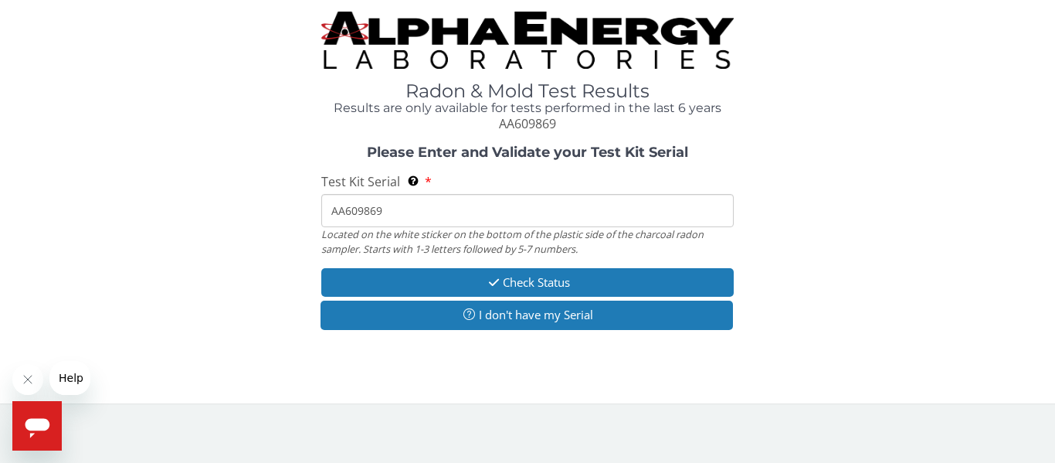 The image size is (1055, 463). What do you see at coordinates (361, 182) in the screenshot?
I see `span: Test Kit Serial` at bounding box center [361, 182].